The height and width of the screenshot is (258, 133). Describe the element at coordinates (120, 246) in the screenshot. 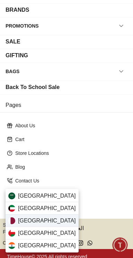

I see `div: Chat Widget` at that location.